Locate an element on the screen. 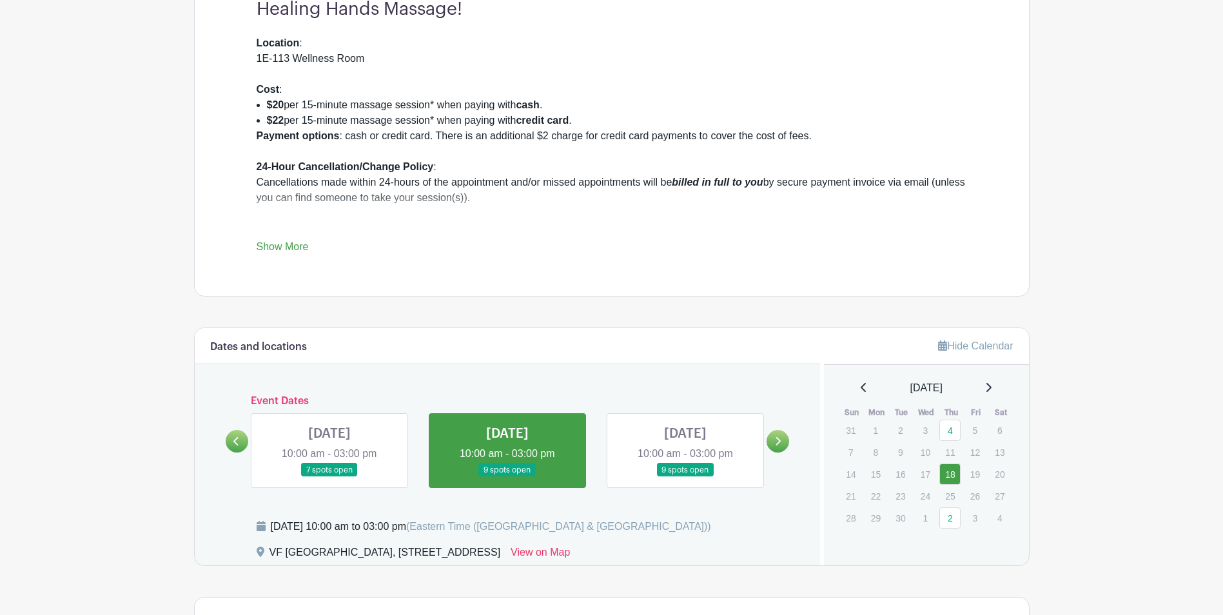 This screenshot has width=1223, height=615. p: 10 is located at coordinates (925, 452).